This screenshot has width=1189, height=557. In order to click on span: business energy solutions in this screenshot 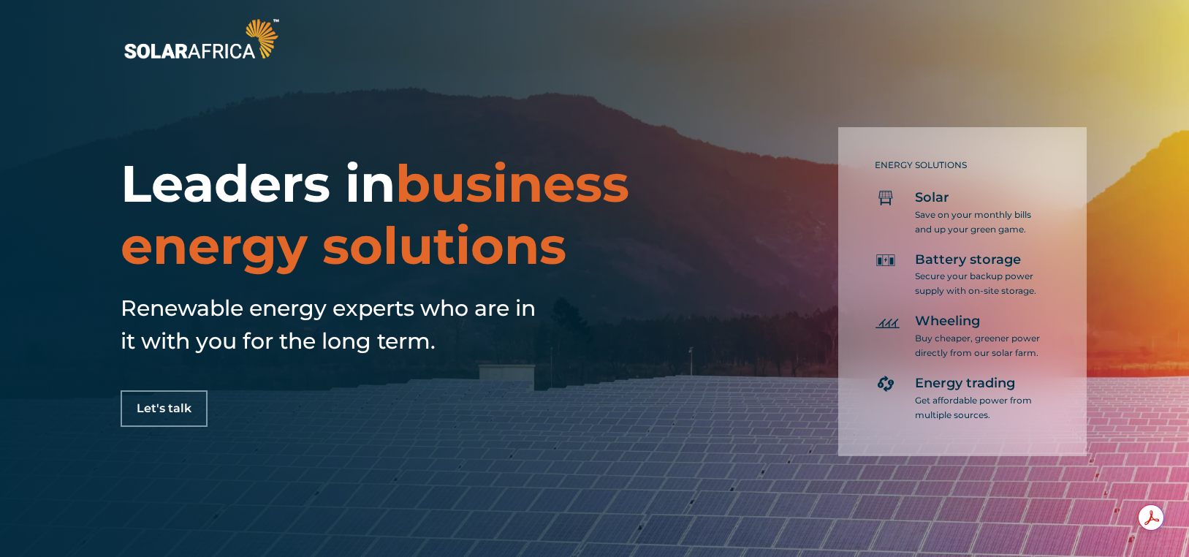, I will do `click(375, 214)`.